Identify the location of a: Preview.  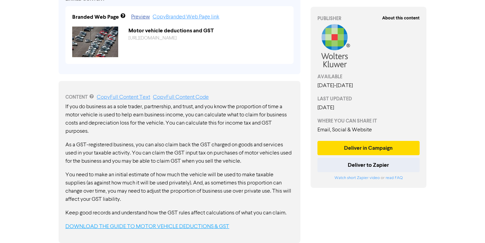
(140, 17).